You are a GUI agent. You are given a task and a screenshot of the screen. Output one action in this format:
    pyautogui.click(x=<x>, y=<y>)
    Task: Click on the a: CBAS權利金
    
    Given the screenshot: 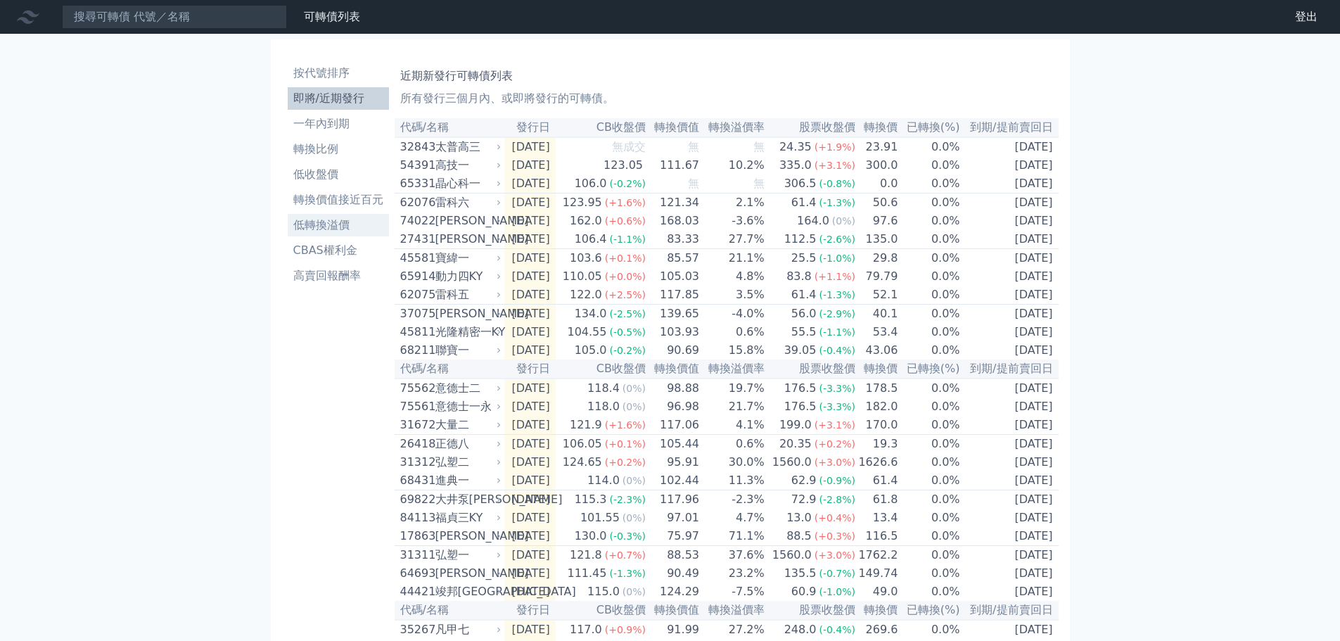 What is the action you would take?
    pyautogui.click(x=338, y=250)
    